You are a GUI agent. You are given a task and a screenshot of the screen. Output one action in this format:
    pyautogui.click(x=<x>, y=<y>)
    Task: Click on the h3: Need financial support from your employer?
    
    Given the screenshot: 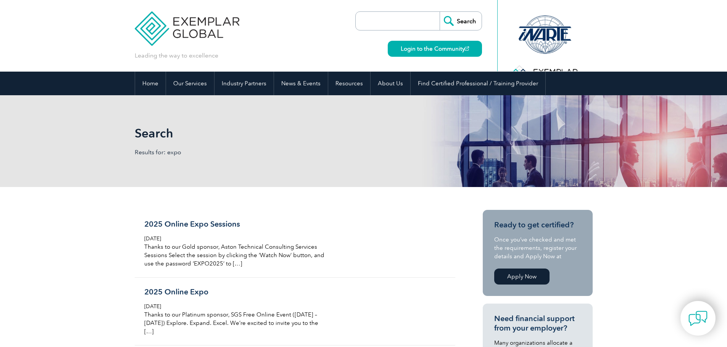 What is the action you would take?
    pyautogui.click(x=537, y=324)
    